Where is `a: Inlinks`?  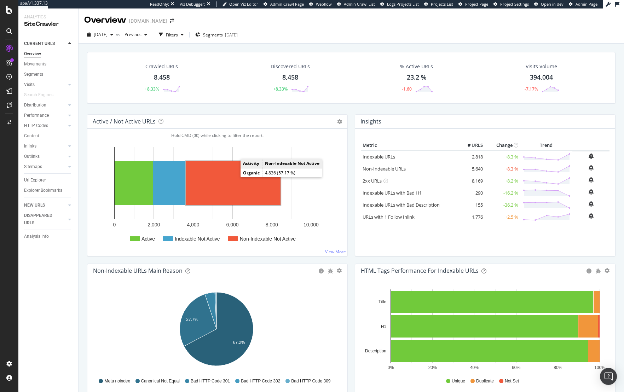
a: Inlinks is located at coordinates (45, 146).